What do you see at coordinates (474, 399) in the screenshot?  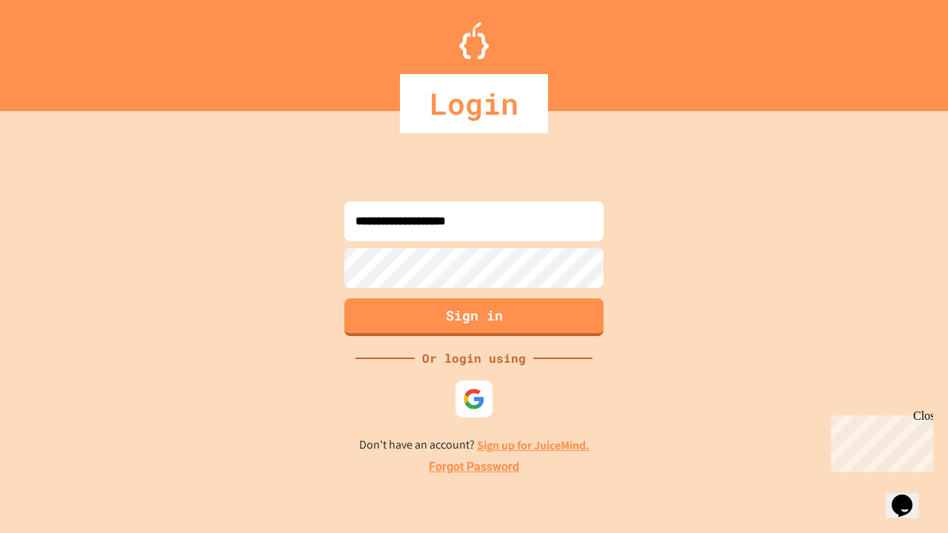 I see `img: google-icon.svg` at bounding box center [474, 399].